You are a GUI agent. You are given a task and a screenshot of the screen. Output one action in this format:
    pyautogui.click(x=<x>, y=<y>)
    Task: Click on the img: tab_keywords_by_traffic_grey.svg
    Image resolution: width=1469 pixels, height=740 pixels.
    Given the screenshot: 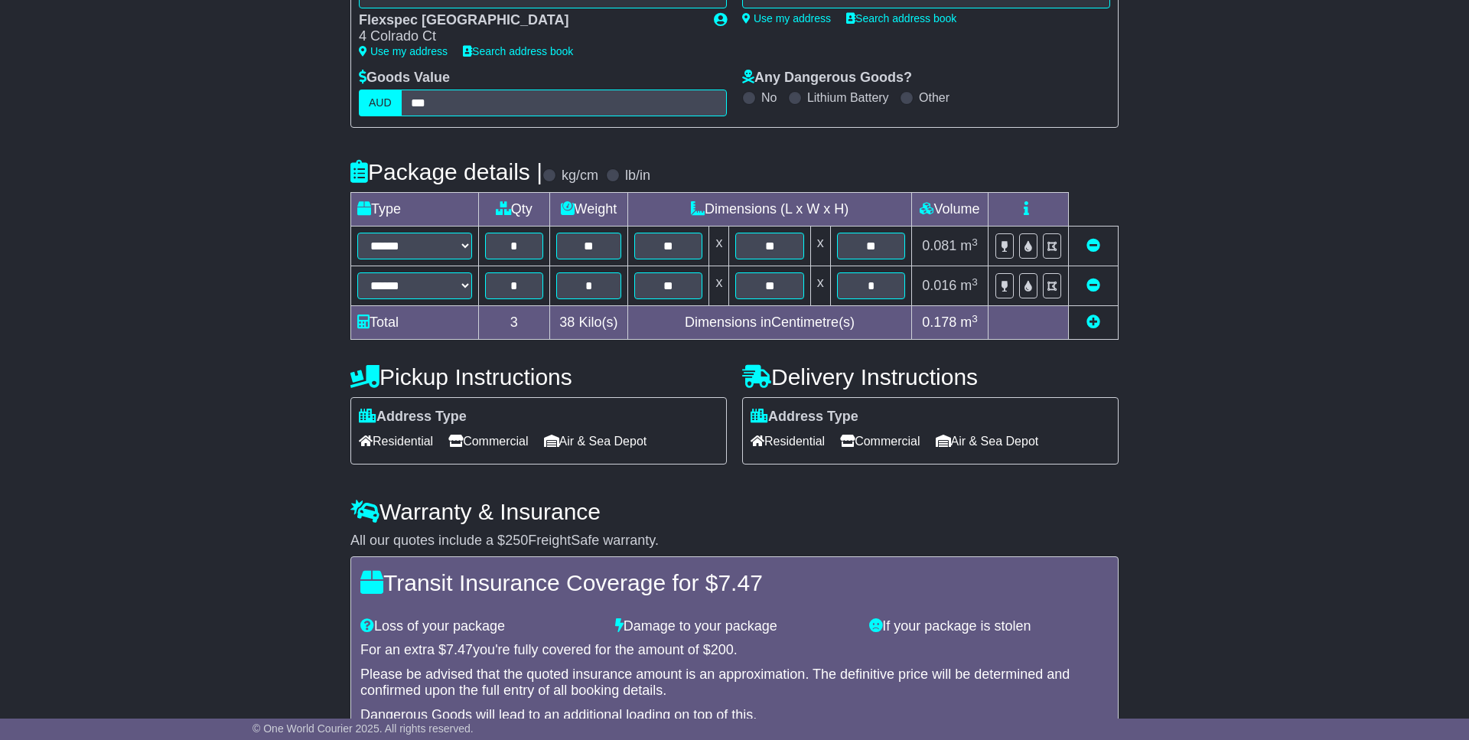 What is the action you would take?
    pyautogui.click(x=161, y=95)
    